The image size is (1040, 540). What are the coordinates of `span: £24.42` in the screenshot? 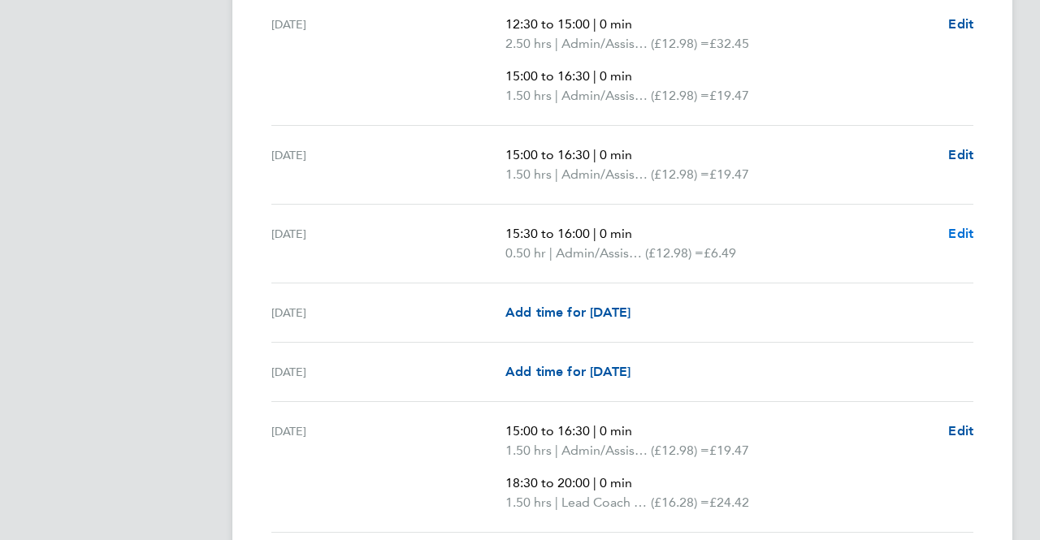 It's located at (729, 502).